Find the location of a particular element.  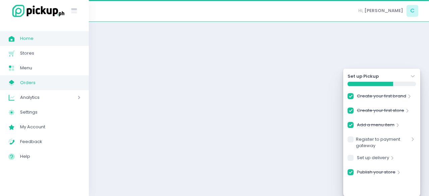

span: Orders is located at coordinates (50, 83).